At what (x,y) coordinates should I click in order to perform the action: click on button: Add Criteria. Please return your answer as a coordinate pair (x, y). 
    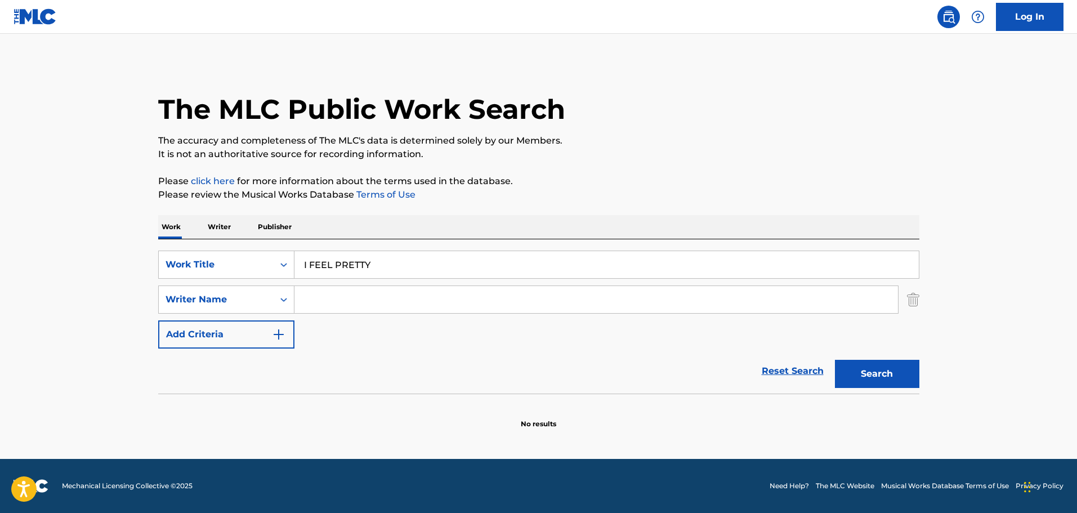
    Looking at the image, I should click on (226, 334).